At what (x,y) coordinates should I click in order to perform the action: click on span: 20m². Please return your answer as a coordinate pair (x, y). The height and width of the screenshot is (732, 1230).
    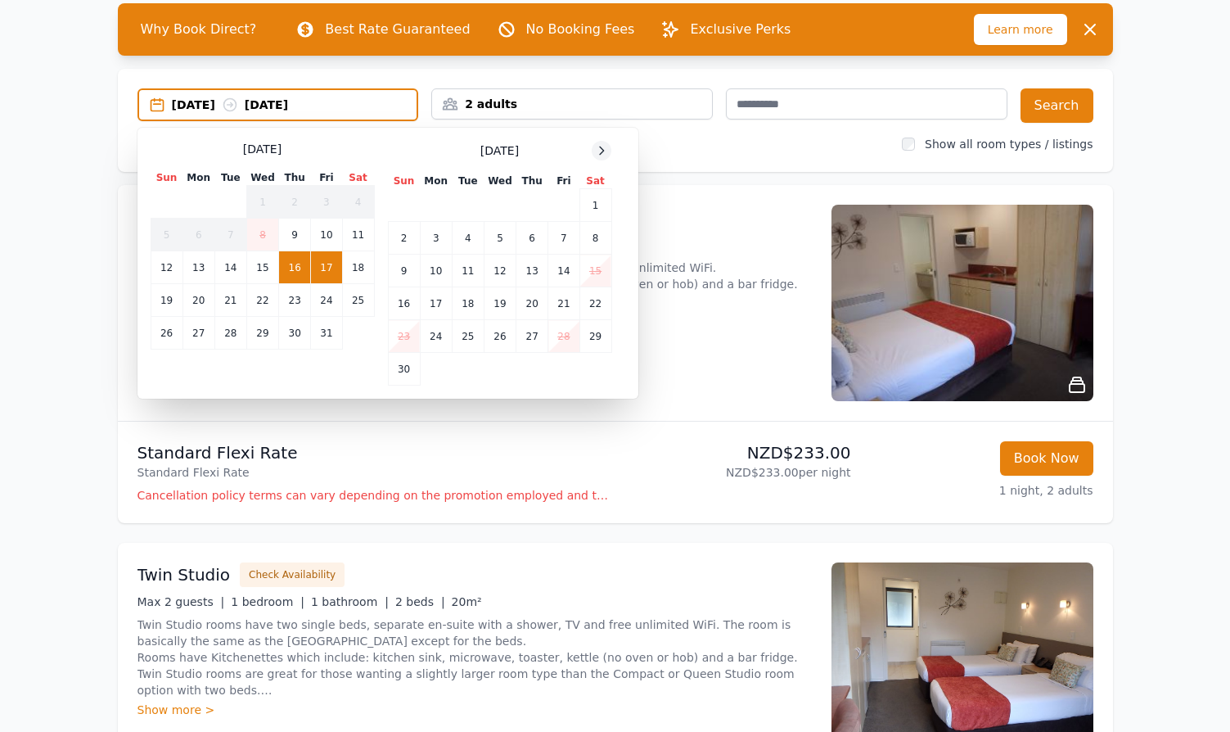
    Looking at the image, I should click on (467, 602).